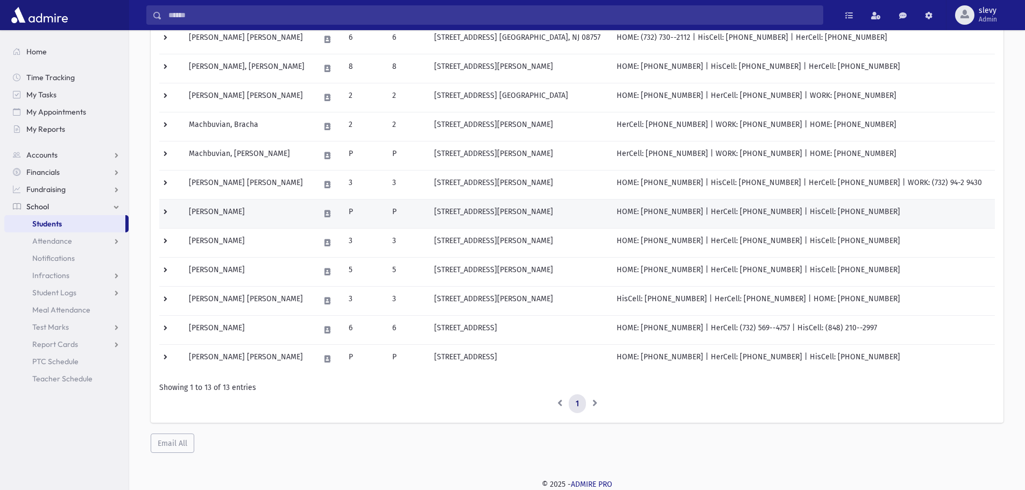 The width and height of the screenshot is (1025, 490). I want to click on a: My Tasks, so click(66, 95).